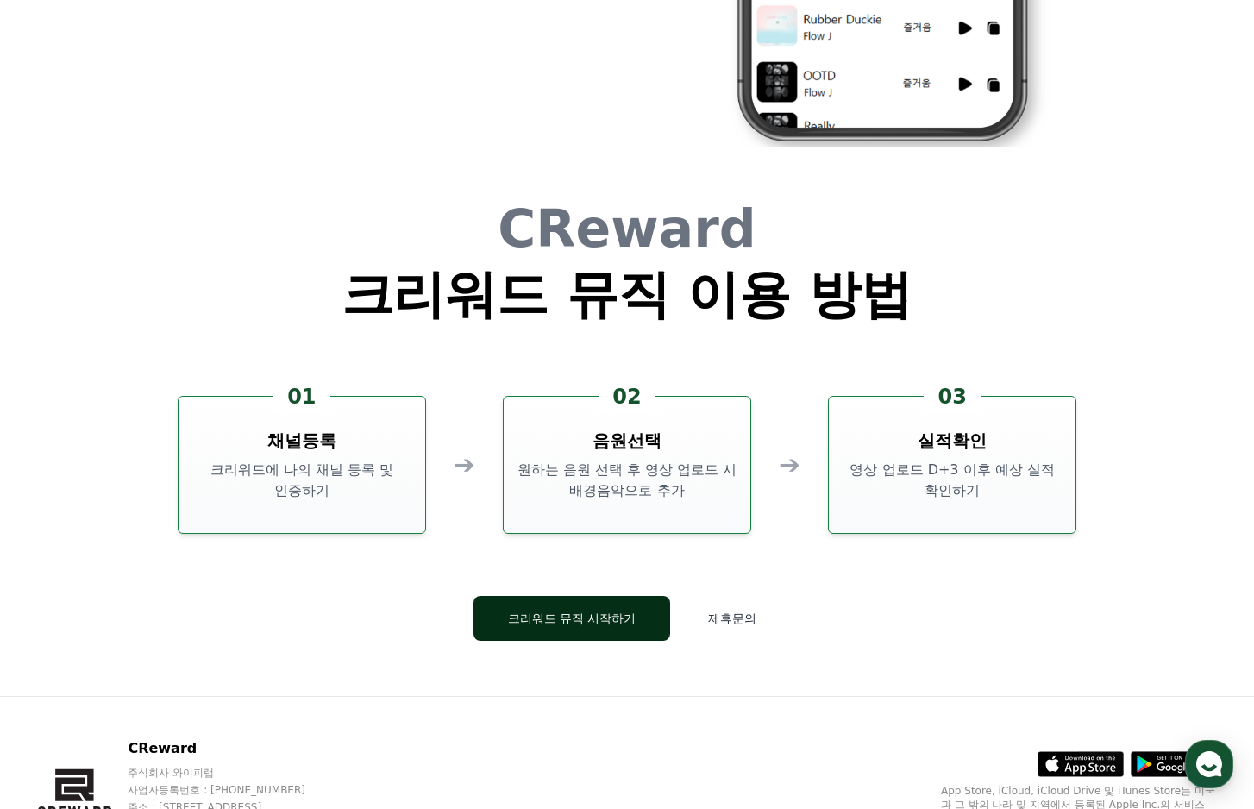  What do you see at coordinates (952, 441) in the screenshot?
I see `h3: 실적확인` at bounding box center [952, 441].